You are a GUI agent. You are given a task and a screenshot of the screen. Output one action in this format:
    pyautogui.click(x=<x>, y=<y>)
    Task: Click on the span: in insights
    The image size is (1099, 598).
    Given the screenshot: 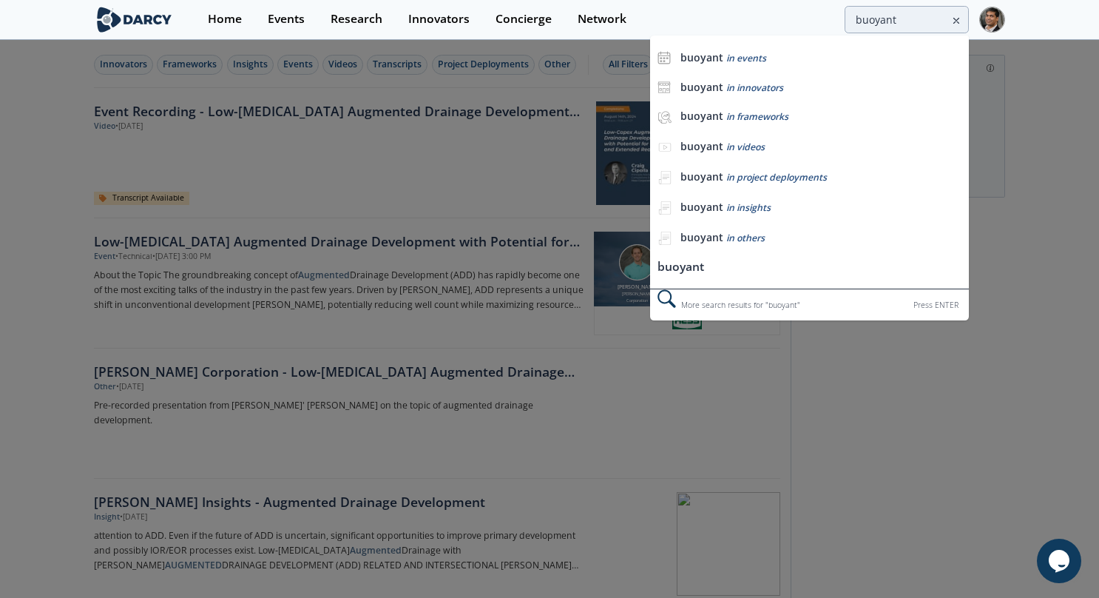 What is the action you would take?
    pyautogui.click(x=749, y=207)
    